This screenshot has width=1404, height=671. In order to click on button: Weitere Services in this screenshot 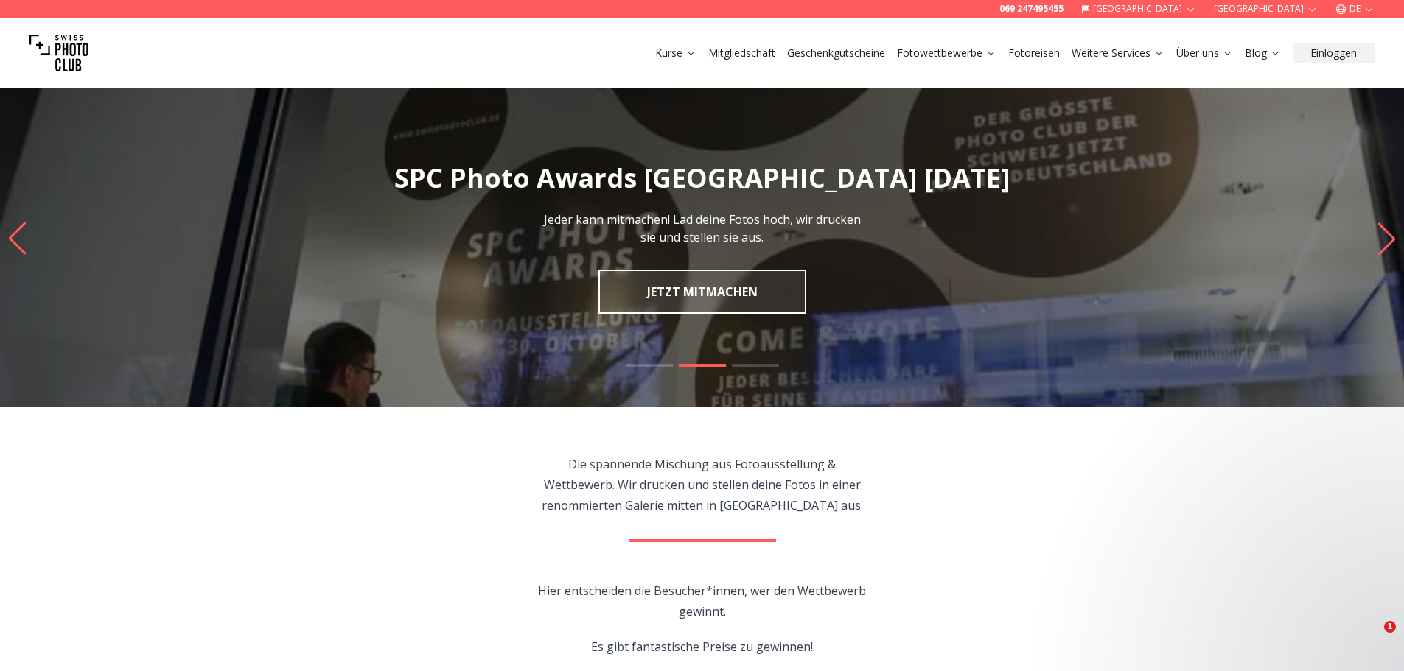, I will do `click(1118, 53)`.